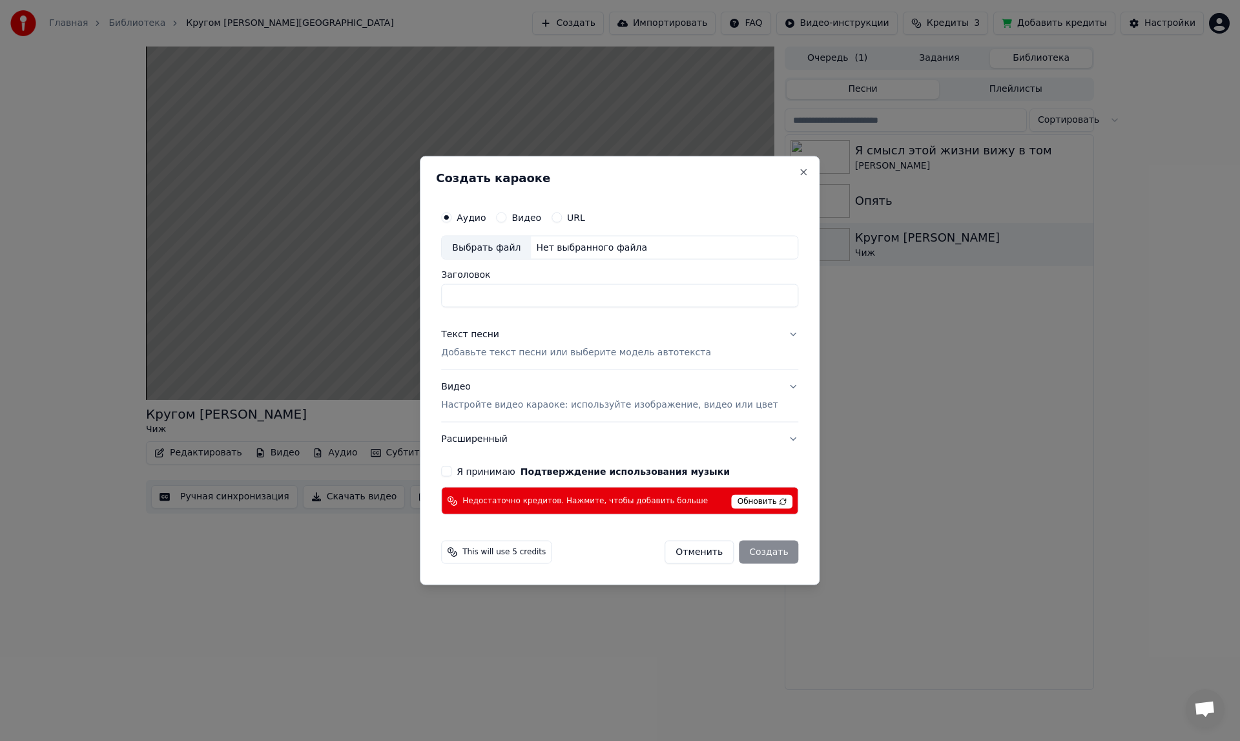 This screenshot has height=741, width=1240. Describe the element at coordinates (576, 217) in the screenshot. I see `label: URL` at that location.